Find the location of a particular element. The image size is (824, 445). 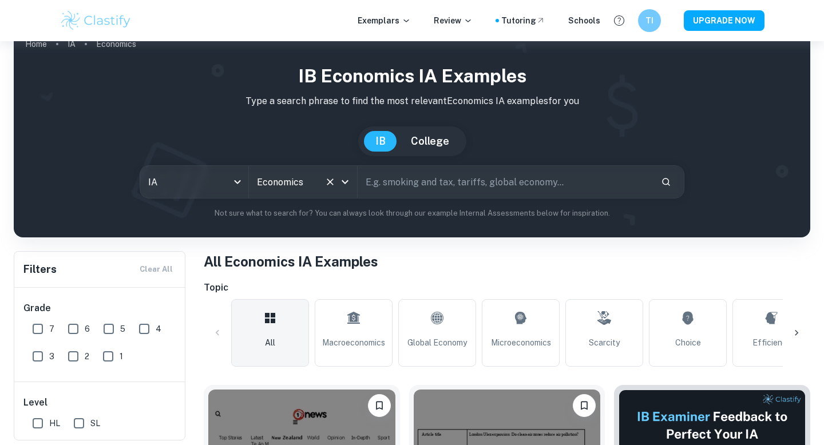

button: Open is located at coordinates (345, 182).